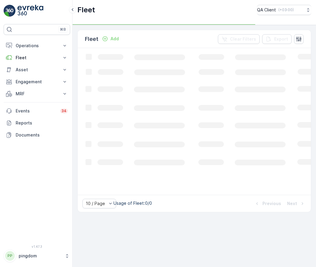  I want to click on img: logo, so click(10, 11).